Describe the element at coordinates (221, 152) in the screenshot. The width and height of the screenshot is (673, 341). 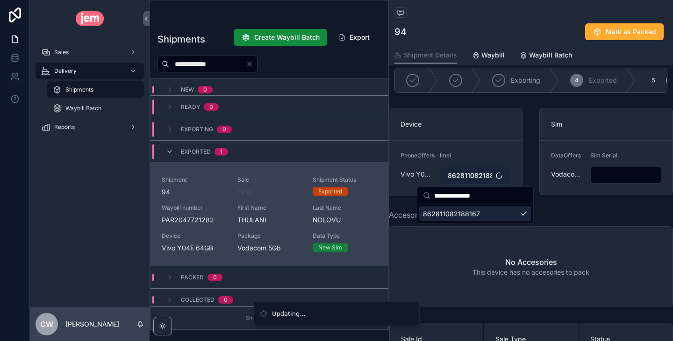
I see `div: 1` at that location.